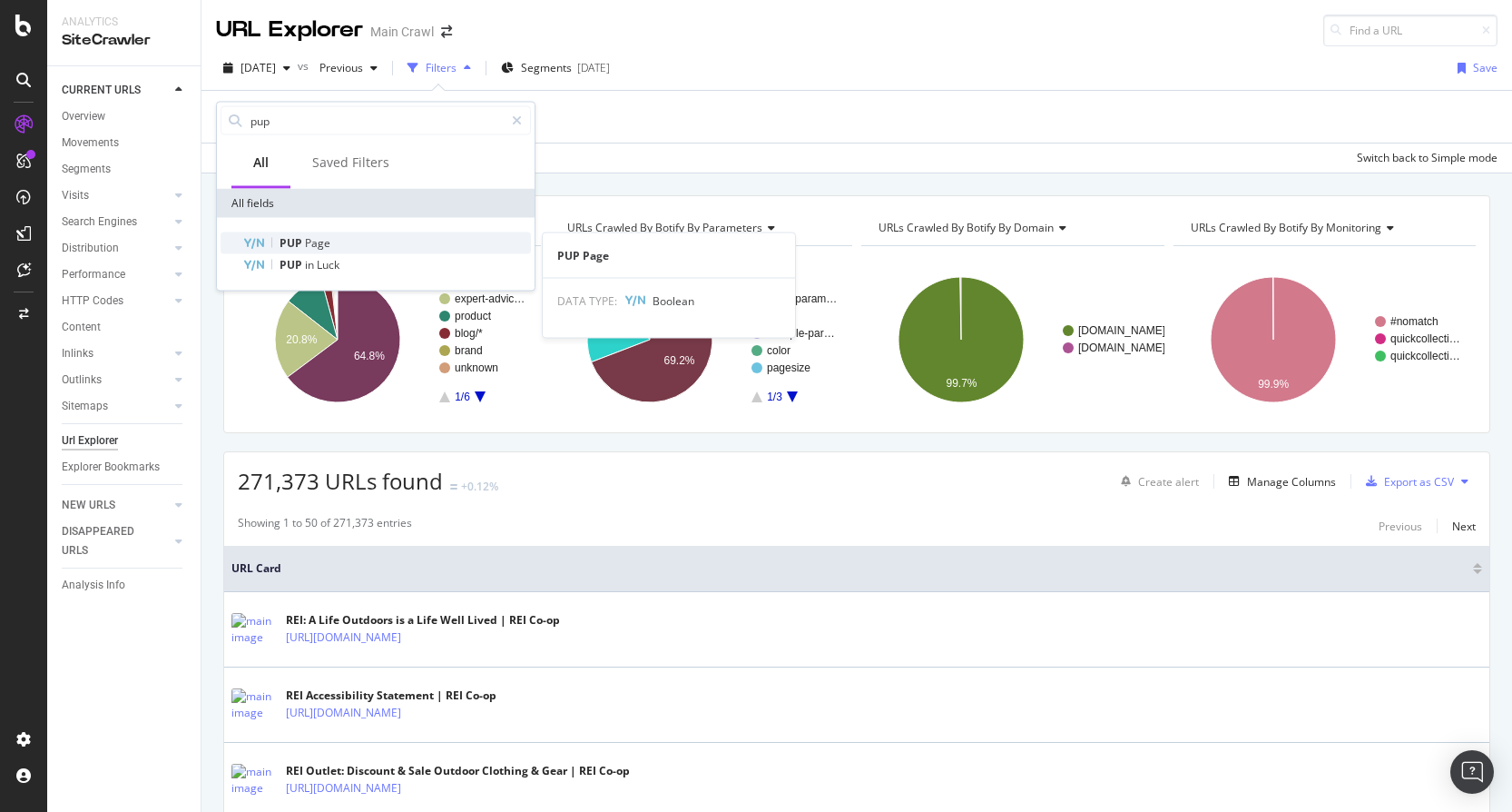 The width and height of the screenshot is (1512, 812). I want to click on div: NEW URLS, so click(88, 505).